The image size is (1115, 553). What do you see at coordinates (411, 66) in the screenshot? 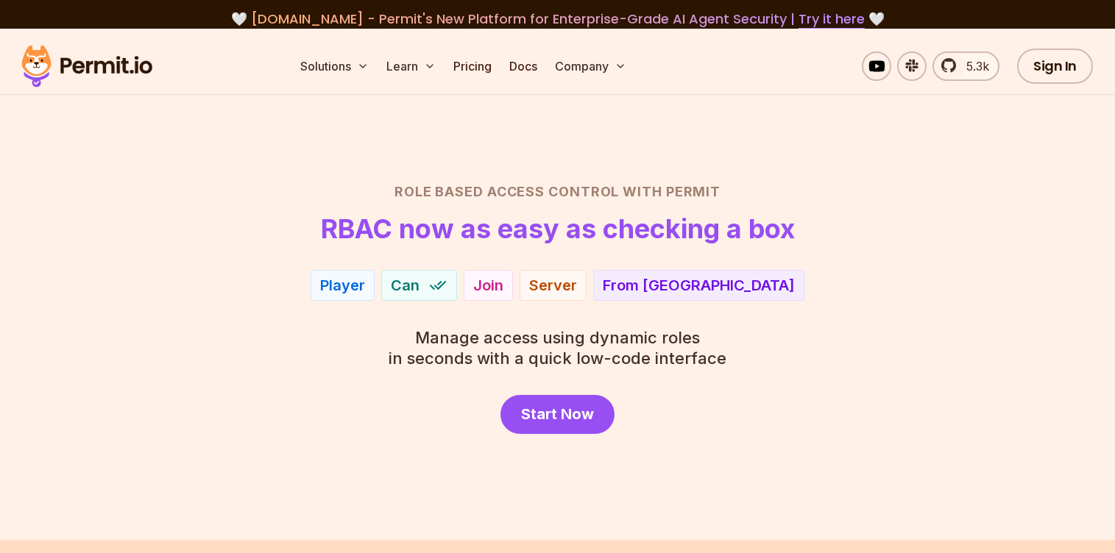
I see `button: Learn` at bounding box center [411, 66].